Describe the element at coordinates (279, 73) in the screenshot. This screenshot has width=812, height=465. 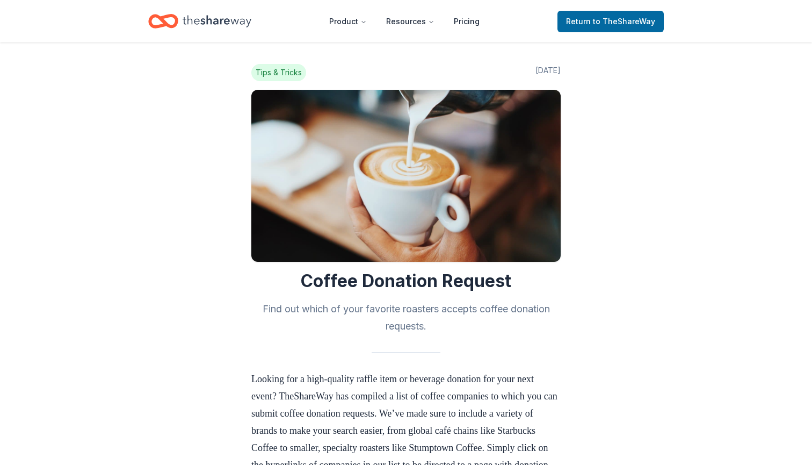
I see `span: Tips & Tricks` at that location.